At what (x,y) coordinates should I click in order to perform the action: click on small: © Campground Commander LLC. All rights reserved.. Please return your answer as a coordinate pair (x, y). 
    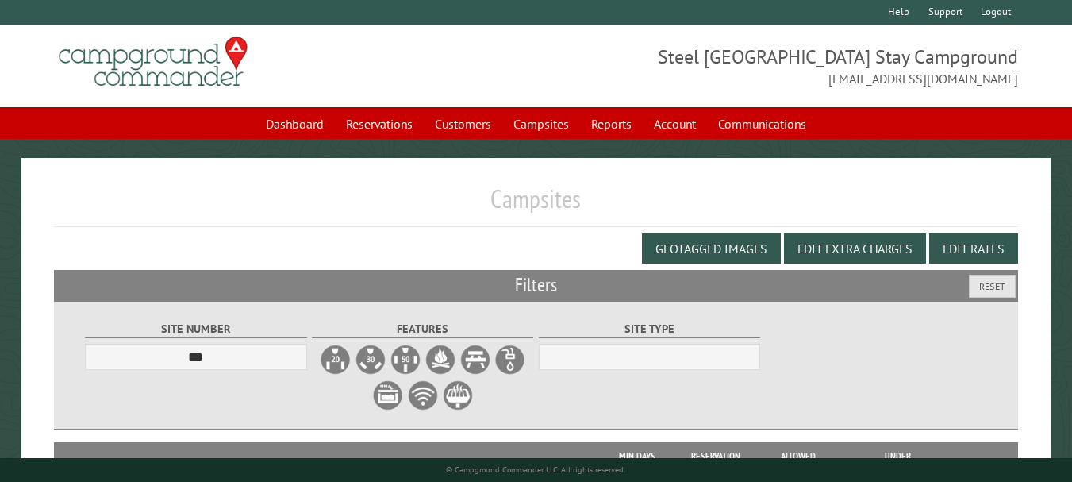
    Looking at the image, I should click on (536, 469).